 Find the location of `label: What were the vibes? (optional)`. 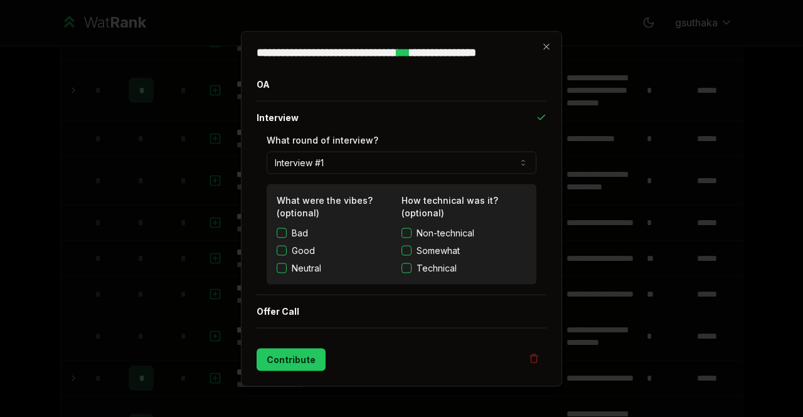

label: What were the vibes? (optional) is located at coordinates (324, 206).